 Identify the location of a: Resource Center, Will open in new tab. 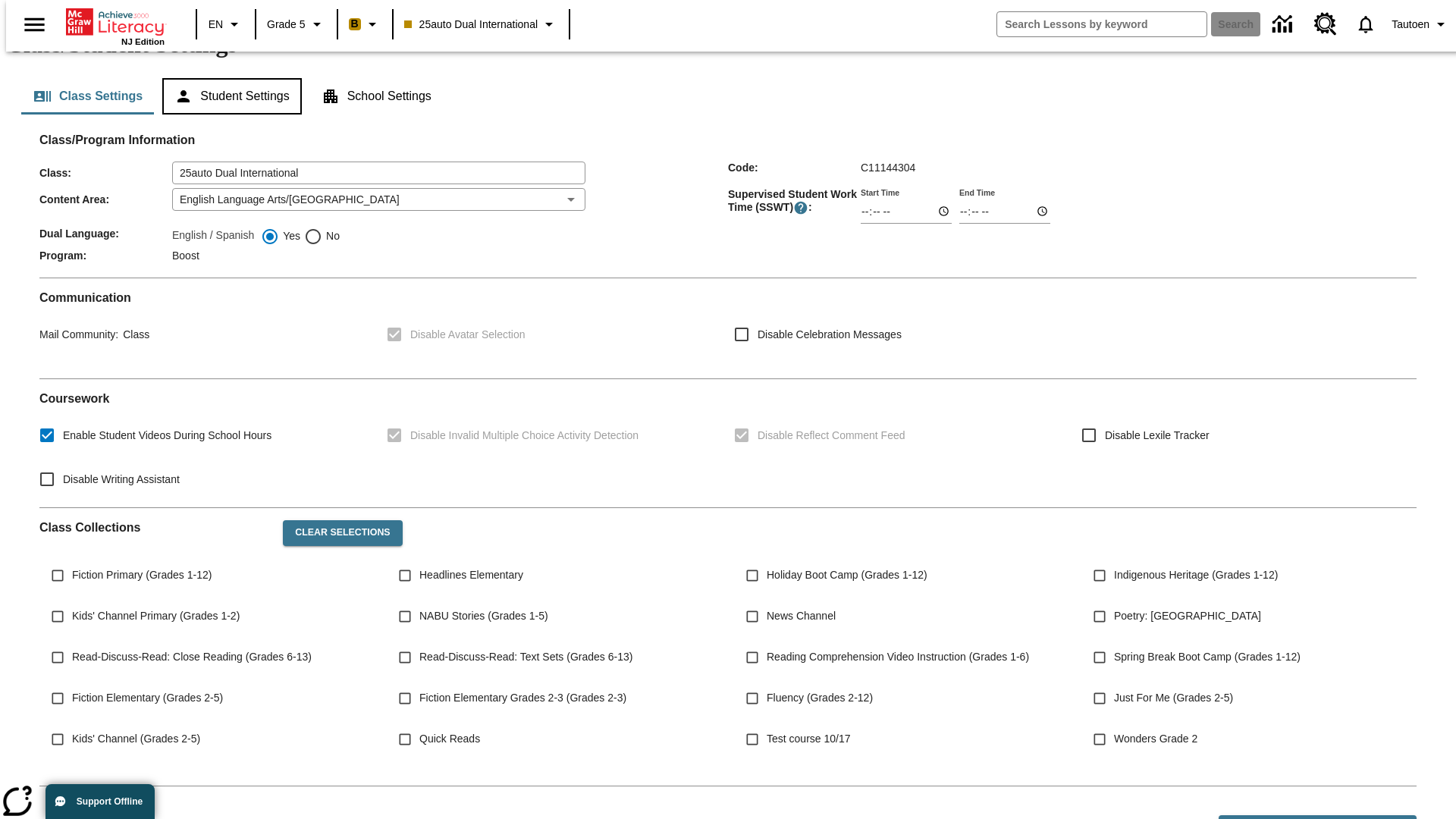
(1326, 24).